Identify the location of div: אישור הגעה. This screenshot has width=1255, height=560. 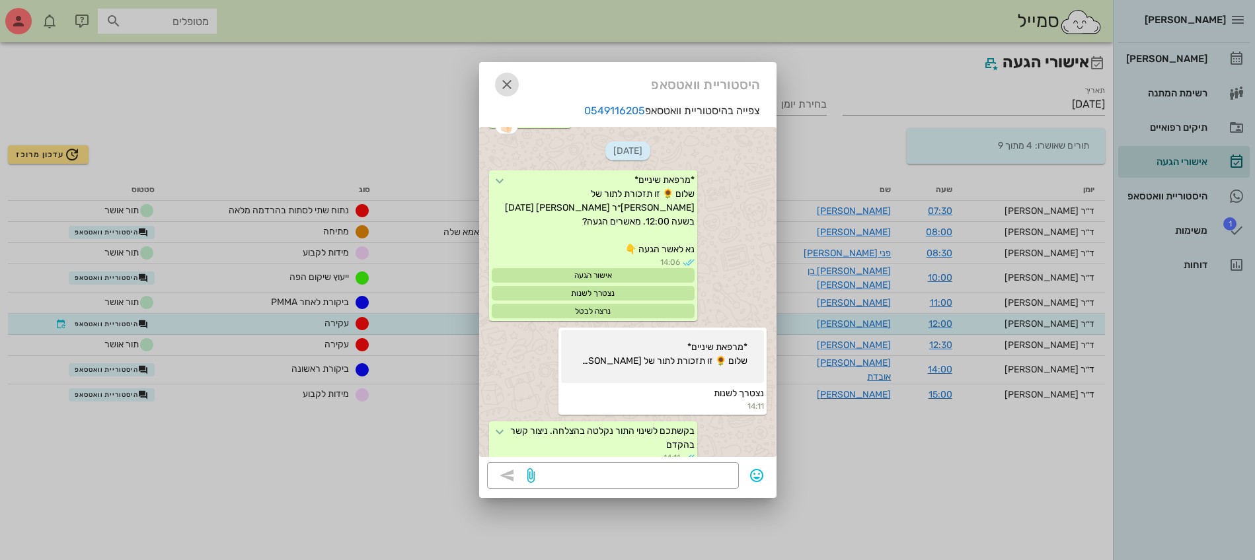
(593, 276).